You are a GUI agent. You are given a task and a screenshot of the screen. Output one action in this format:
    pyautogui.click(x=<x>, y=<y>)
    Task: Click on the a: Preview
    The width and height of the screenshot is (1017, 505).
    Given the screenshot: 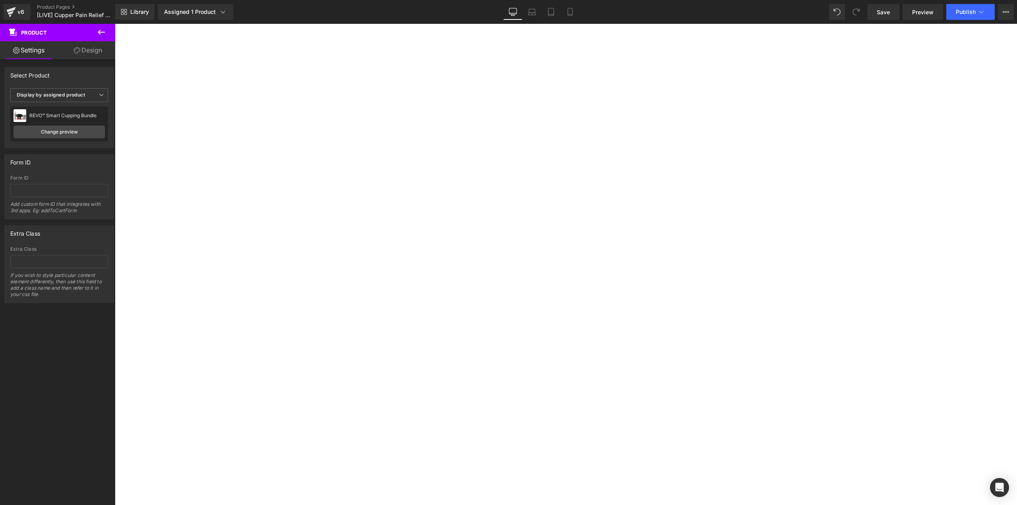 What is the action you would take?
    pyautogui.click(x=922, y=12)
    